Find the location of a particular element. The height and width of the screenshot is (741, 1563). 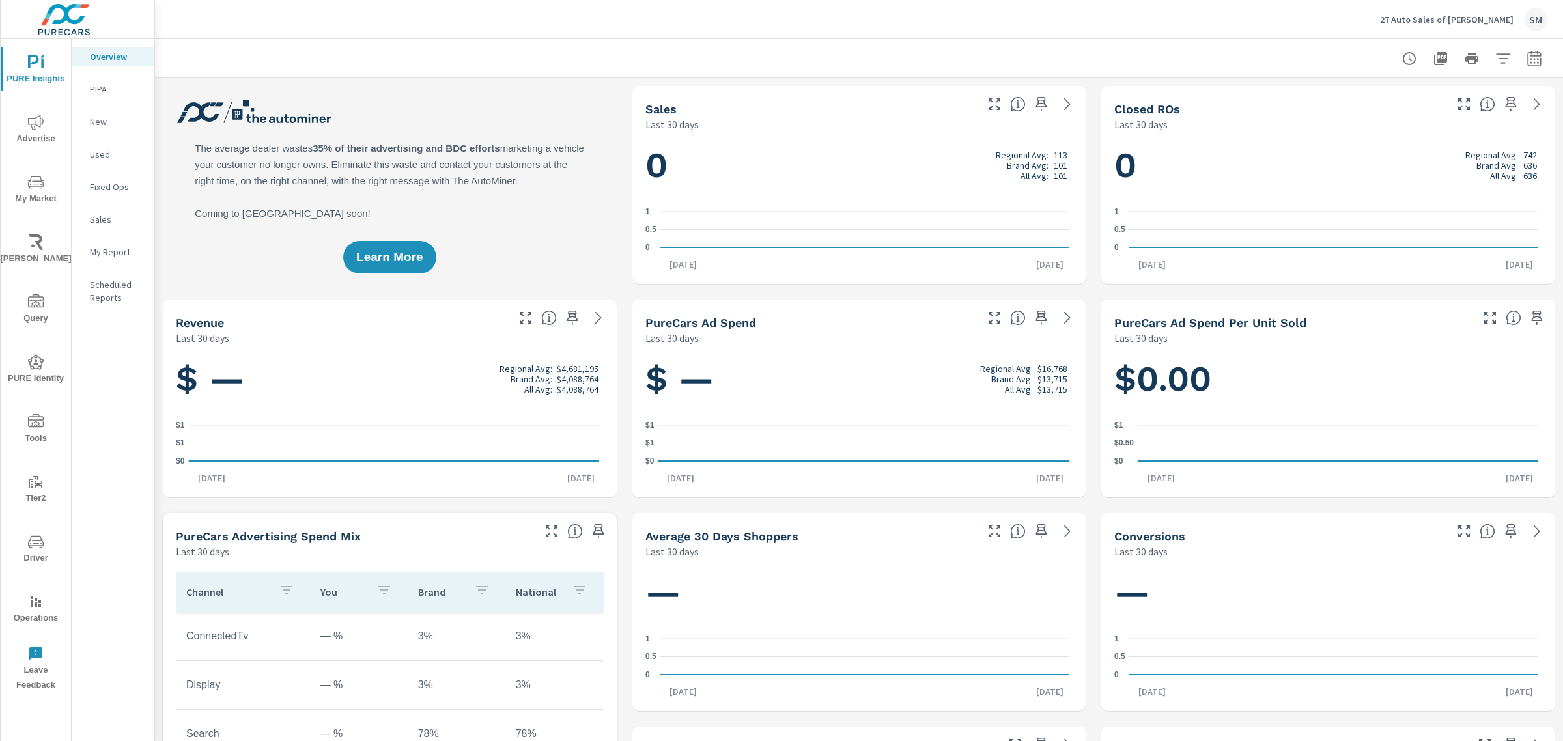

span: Query is located at coordinates (36, 310).